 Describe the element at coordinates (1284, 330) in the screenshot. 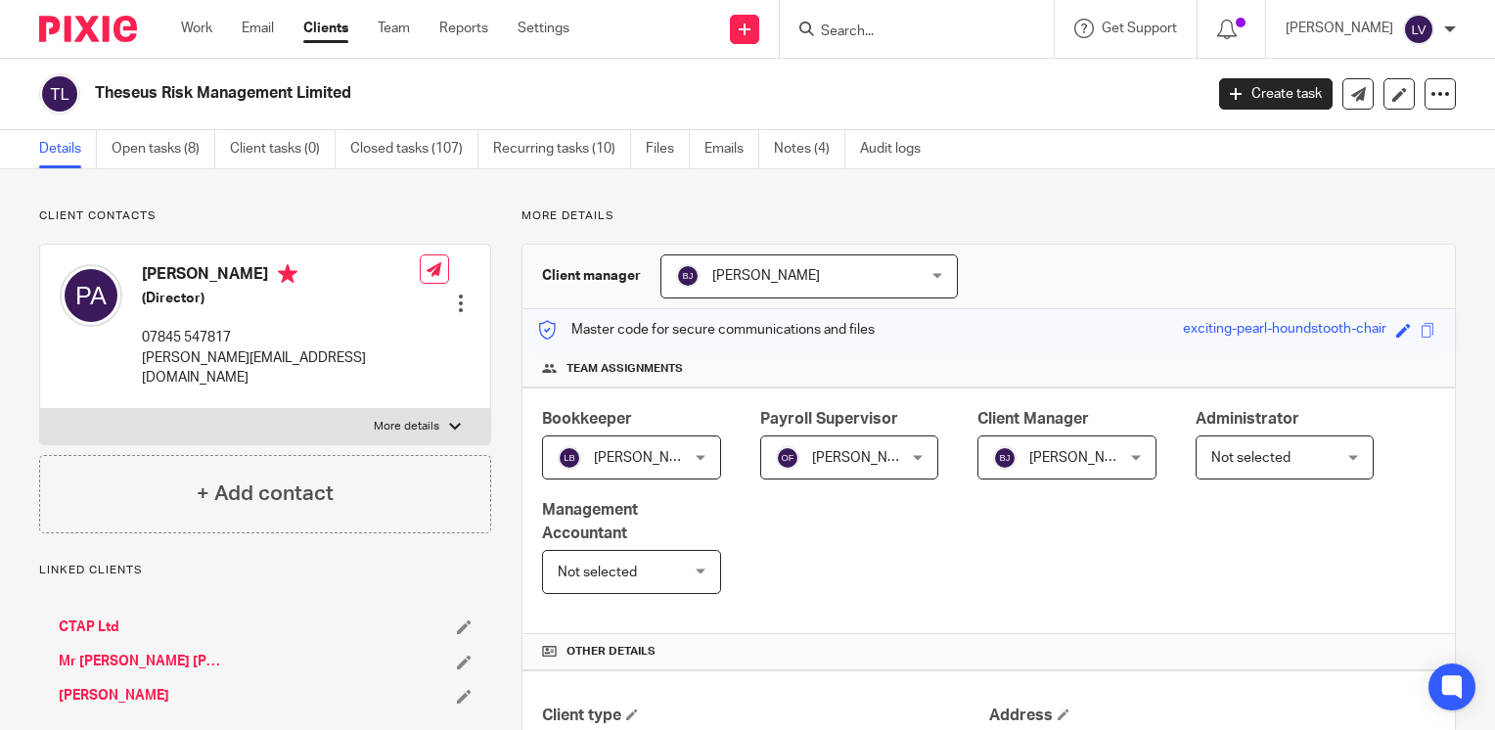

I see `div: exciting-pearl-houndstooth-chair` at that location.